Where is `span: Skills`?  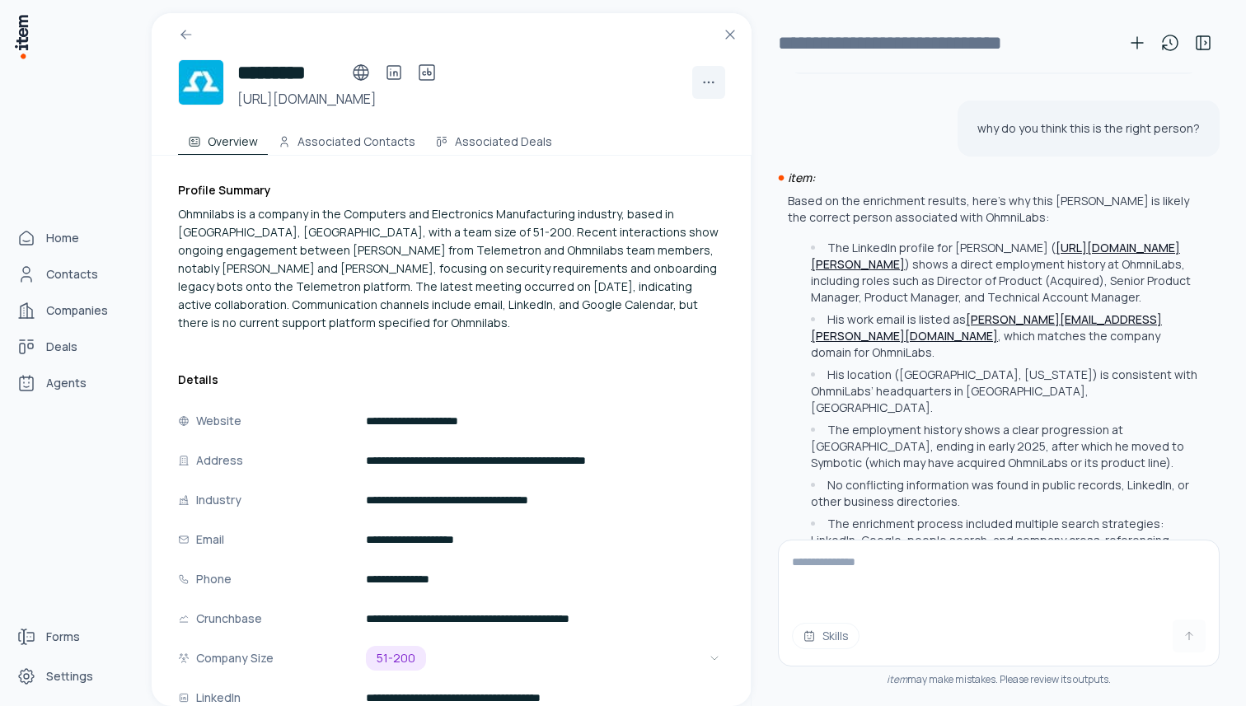
span: Skills is located at coordinates (836, 636).